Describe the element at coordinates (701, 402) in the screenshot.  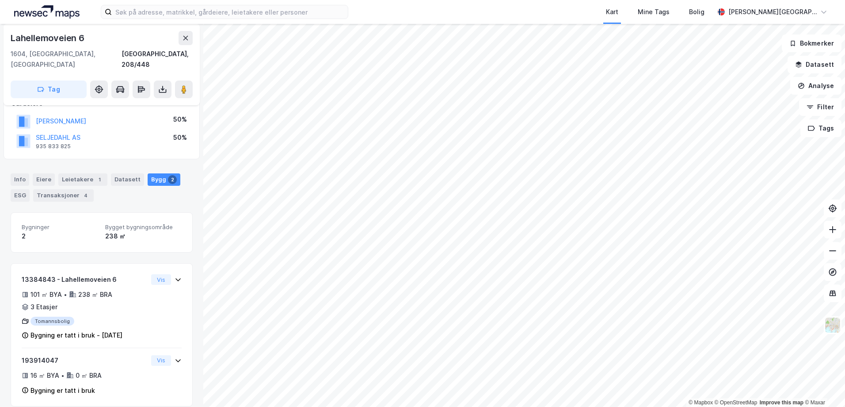
I see `a: Mapbox` at that location.